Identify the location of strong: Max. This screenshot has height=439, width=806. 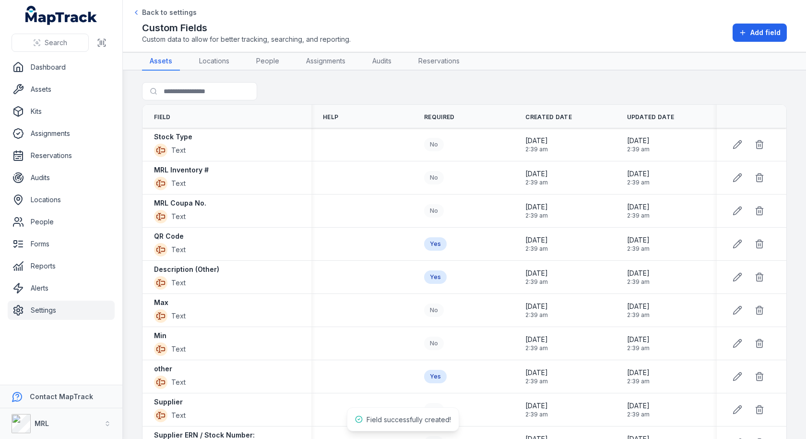
(161, 302).